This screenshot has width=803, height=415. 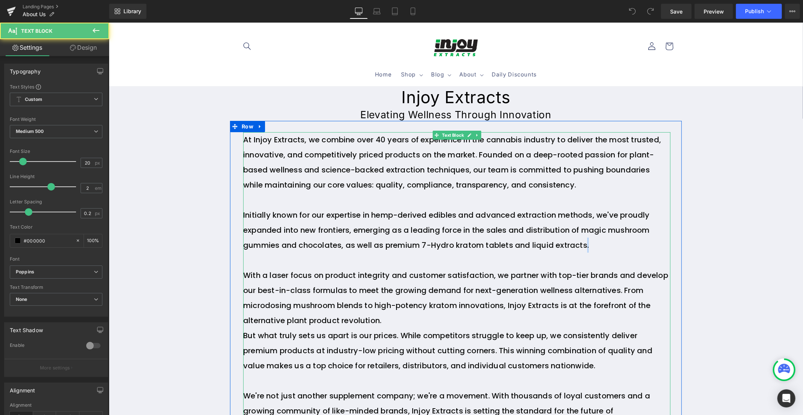 What do you see at coordinates (338, 207) in the screenshot?
I see `font: Initially known for our expertise in hemp-derived edibles and advanced extraction methods, we've ...` at bounding box center [338, 207].